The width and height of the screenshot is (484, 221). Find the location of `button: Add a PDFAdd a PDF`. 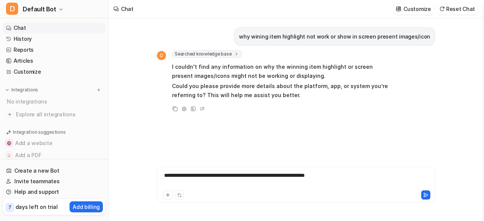

button: Add a PDFAdd a PDF is located at coordinates (54, 155).